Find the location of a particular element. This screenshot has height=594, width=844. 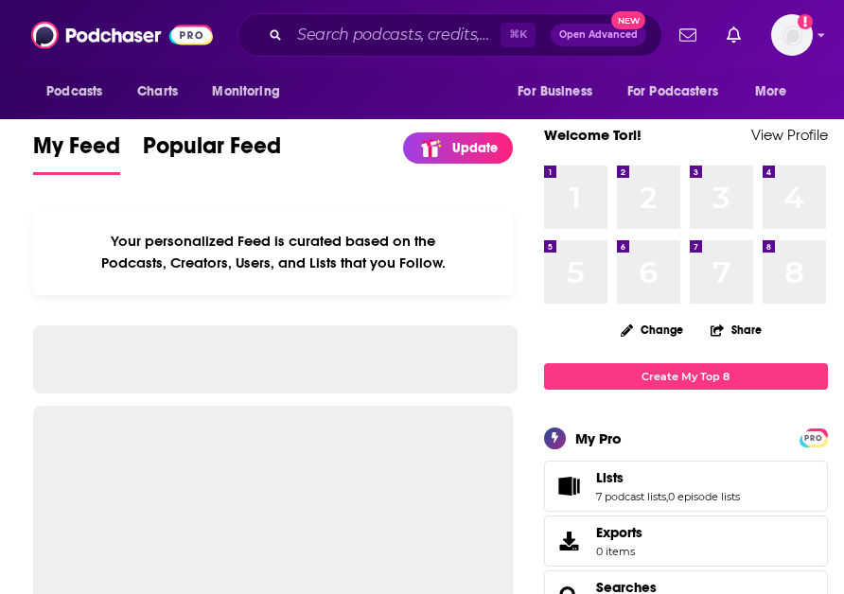

div: Search podcasts, credits, & more... is located at coordinates (450, 35).